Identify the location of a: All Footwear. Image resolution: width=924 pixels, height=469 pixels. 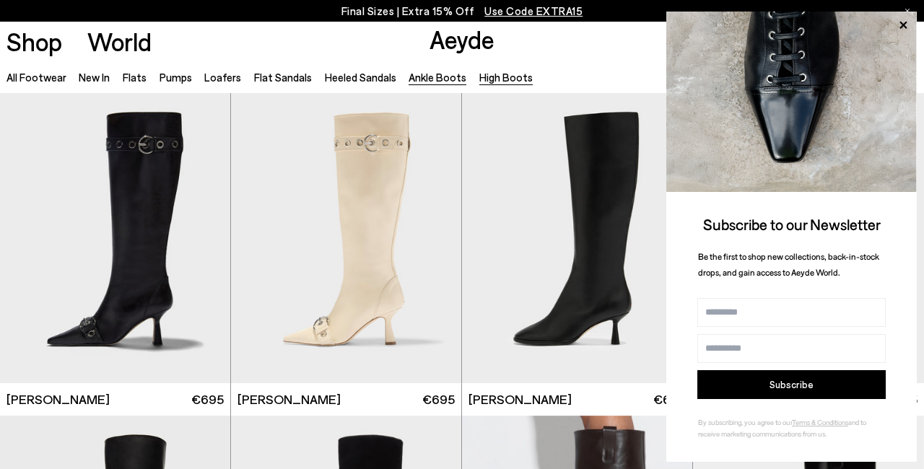
(36, 77).